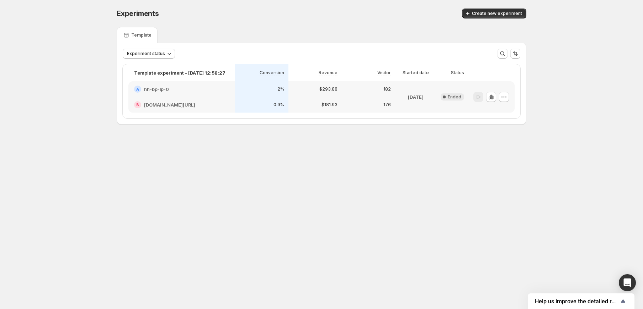 This screenshot has width=643, height=309. What do you see at coordinates (515, 54) in the screenshot?
I see `button: Sort the results` at bounding box center [515, 54].